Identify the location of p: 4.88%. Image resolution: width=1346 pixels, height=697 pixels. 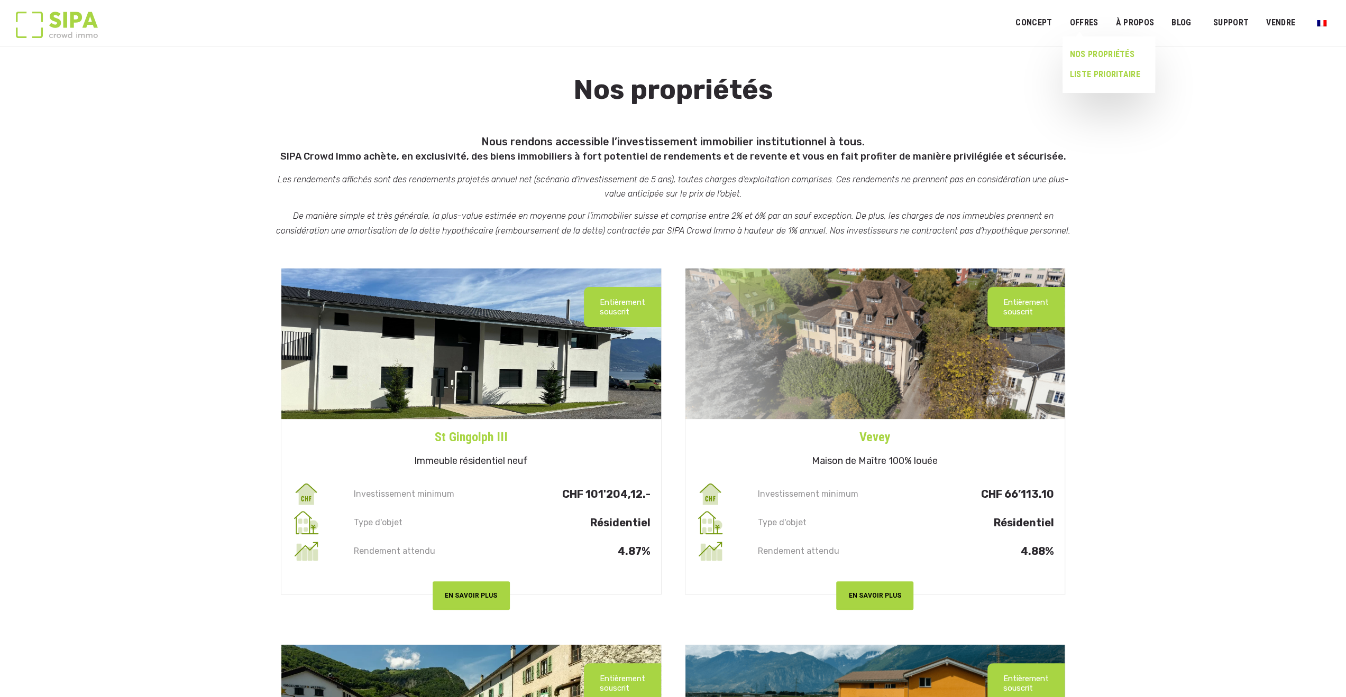
(979, 551).